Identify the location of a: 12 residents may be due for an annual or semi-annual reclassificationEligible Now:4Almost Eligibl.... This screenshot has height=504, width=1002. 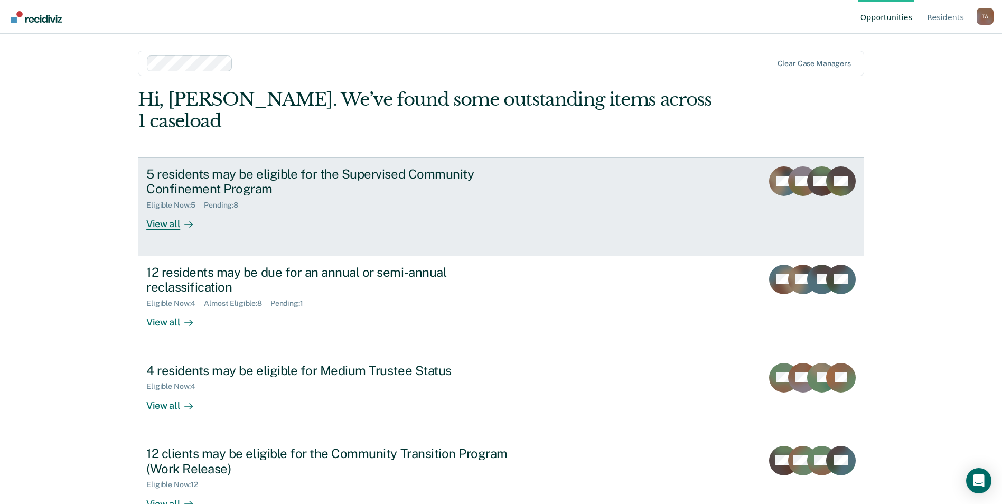
(501, 305).